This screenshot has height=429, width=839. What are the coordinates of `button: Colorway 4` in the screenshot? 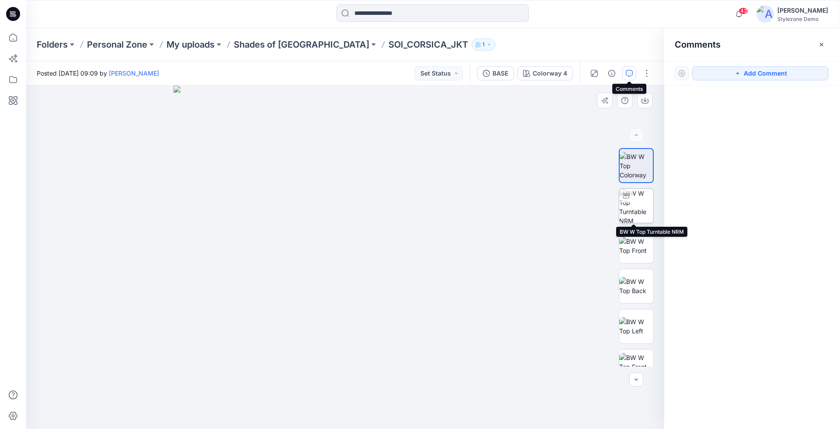 It's located at (545, 73).